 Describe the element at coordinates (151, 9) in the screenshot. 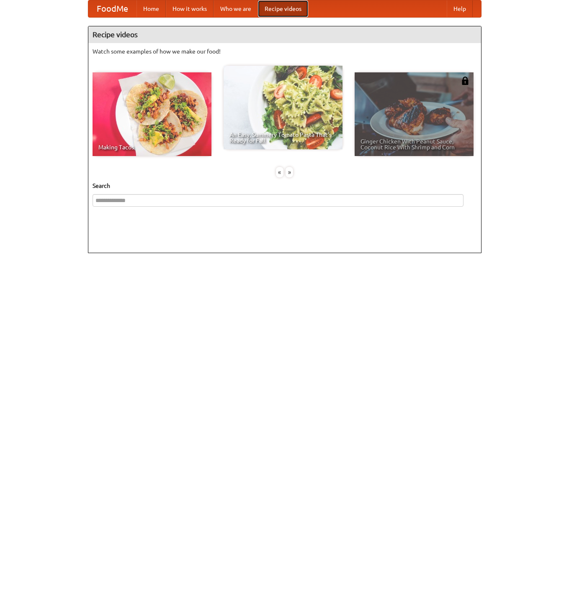

I see `a: Home` at that location.